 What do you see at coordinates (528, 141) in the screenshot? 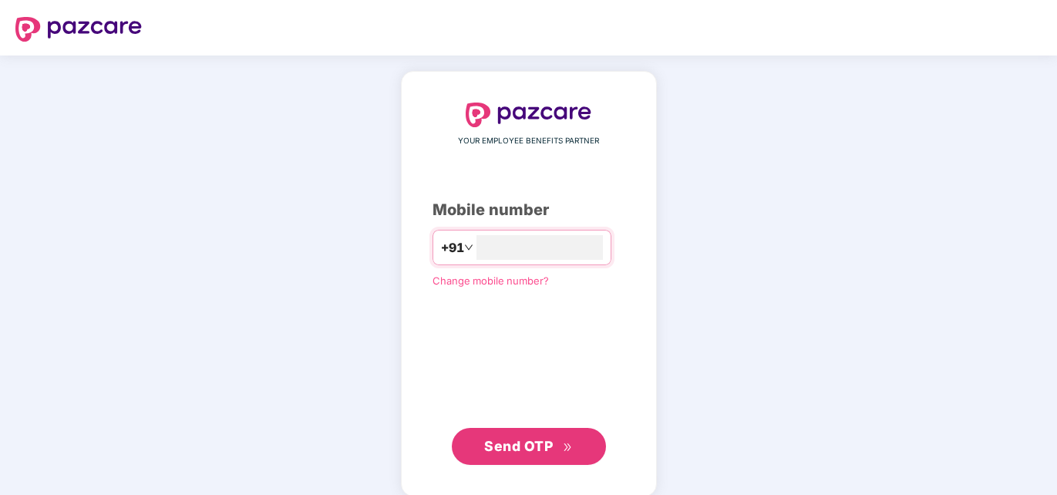
I see `span: YOUR EMPLOYEE BENEFITS PARTNER` at bounding box center [528, 141].